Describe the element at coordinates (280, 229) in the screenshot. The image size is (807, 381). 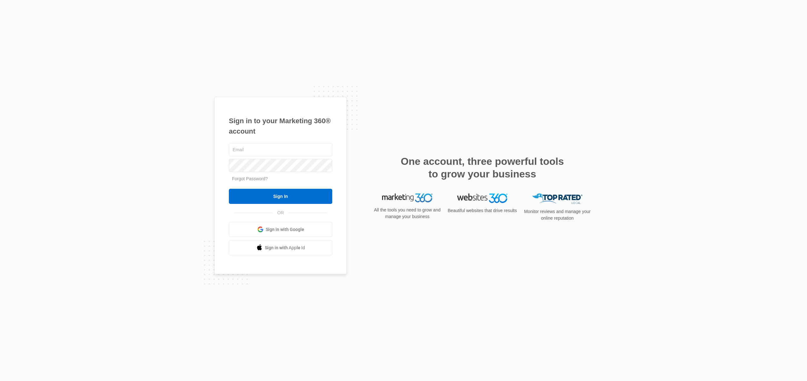
I see `a: Sign in with Google` at that location.